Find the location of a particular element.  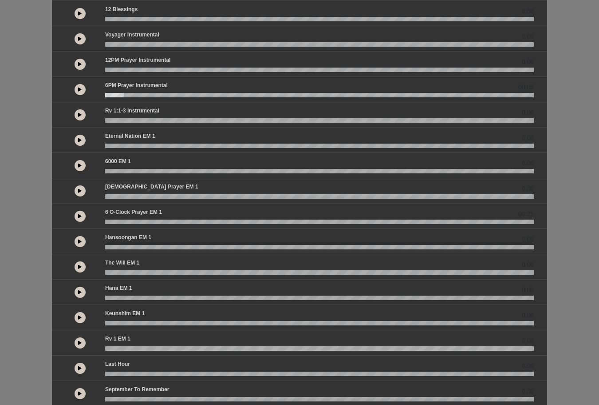

p: Hansoongan EM 1 is located at coordinates (128, 237).